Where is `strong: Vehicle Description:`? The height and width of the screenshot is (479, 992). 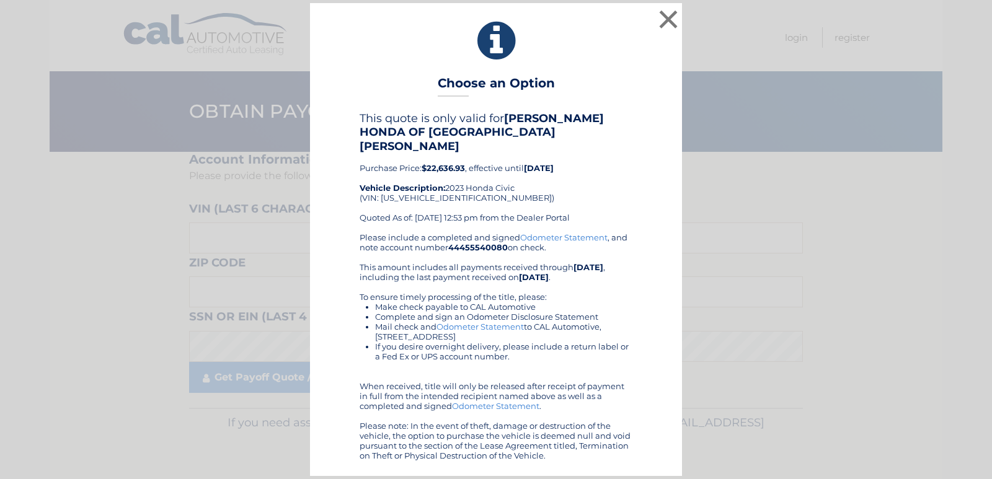 strong: Vehicle Description: is located at coordinates (403, 188).